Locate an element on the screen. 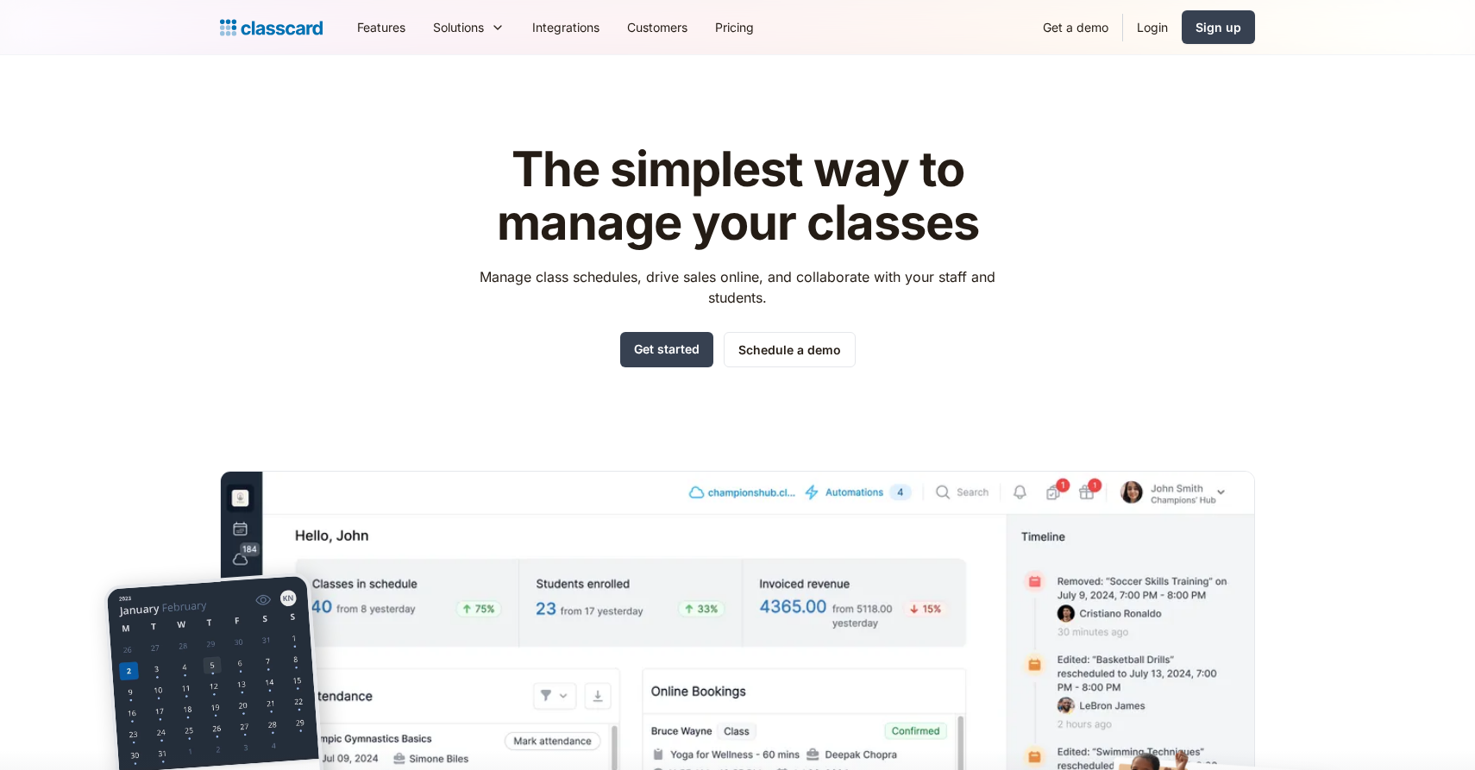 This screenshot has height=770, width=1475. a: Customers is located at coordinates (657, 27).